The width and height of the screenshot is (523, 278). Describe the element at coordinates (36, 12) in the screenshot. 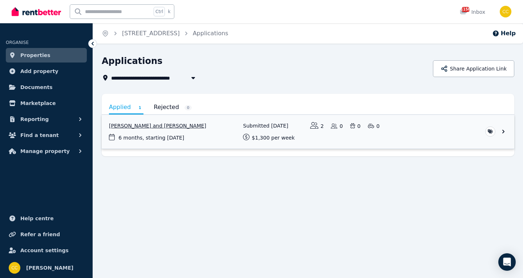

I see `img: RentBetter` at that location.